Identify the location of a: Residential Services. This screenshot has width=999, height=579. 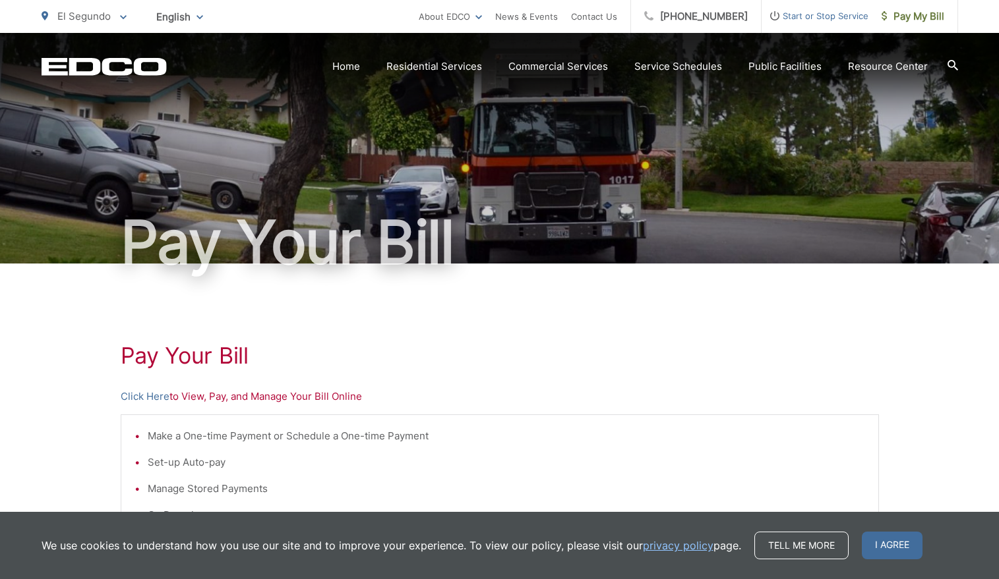
(434, 67).